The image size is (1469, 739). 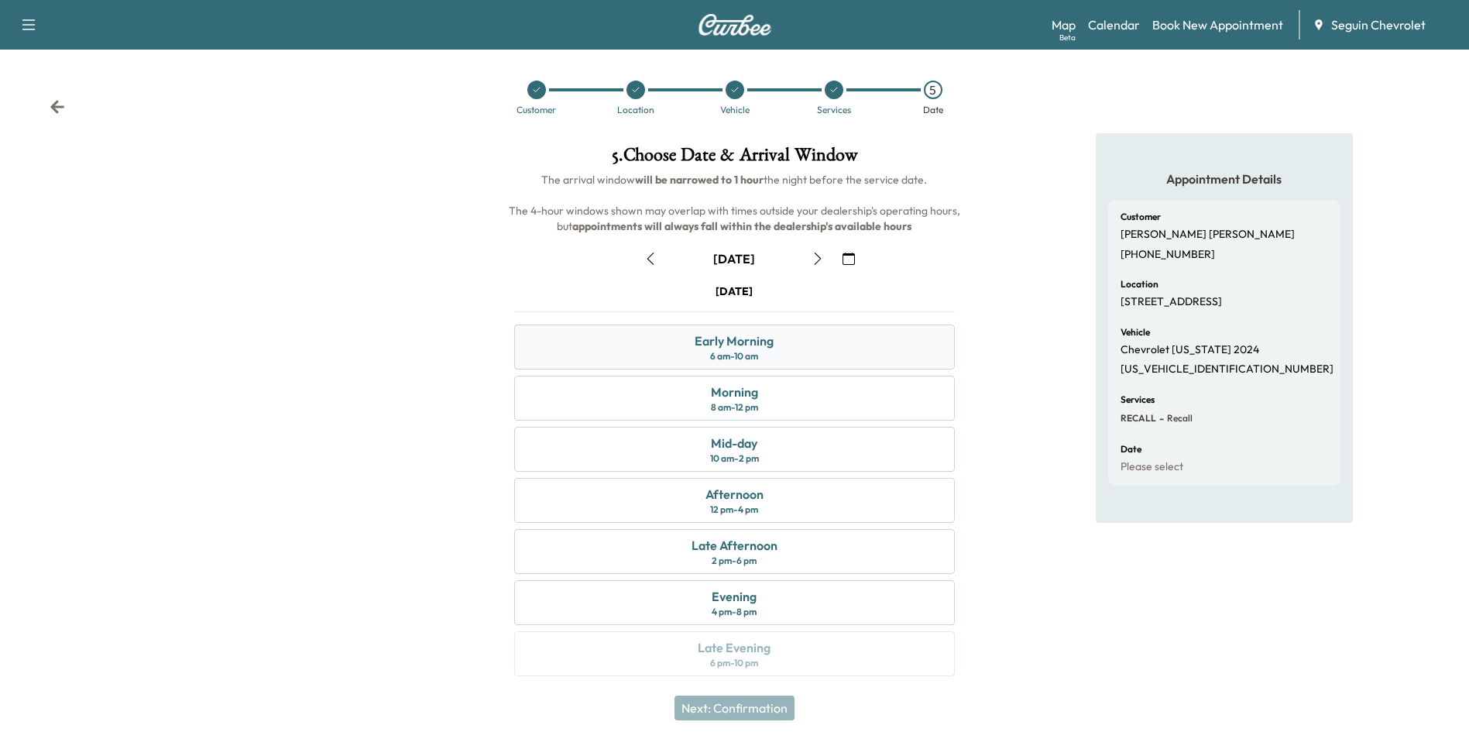 What do you see at coordinates (736, 203) in the screenshot?
I see `span: The arrival window the night before the service date. The 4-hour windows shown may overlap with t...` at bounding box center [736, 203].